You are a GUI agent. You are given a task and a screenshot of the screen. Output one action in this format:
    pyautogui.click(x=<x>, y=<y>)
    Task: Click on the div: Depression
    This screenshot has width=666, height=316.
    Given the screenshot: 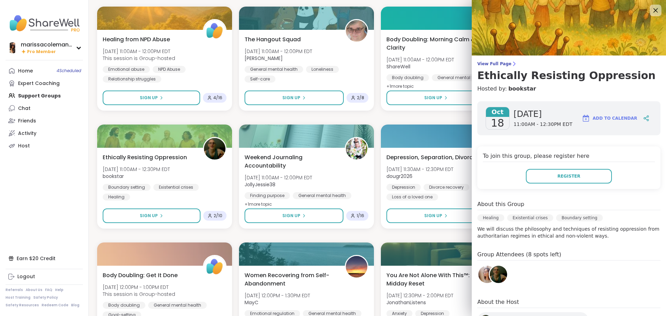 What is the action you would take?
    pyautogui.click(x=403, y=187)
    